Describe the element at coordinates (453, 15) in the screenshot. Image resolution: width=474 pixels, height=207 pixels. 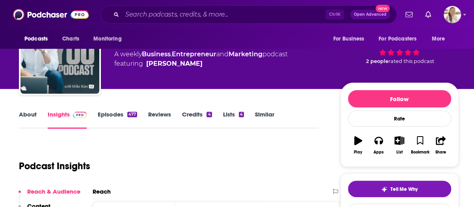
I see `img: User Profile` at that location.